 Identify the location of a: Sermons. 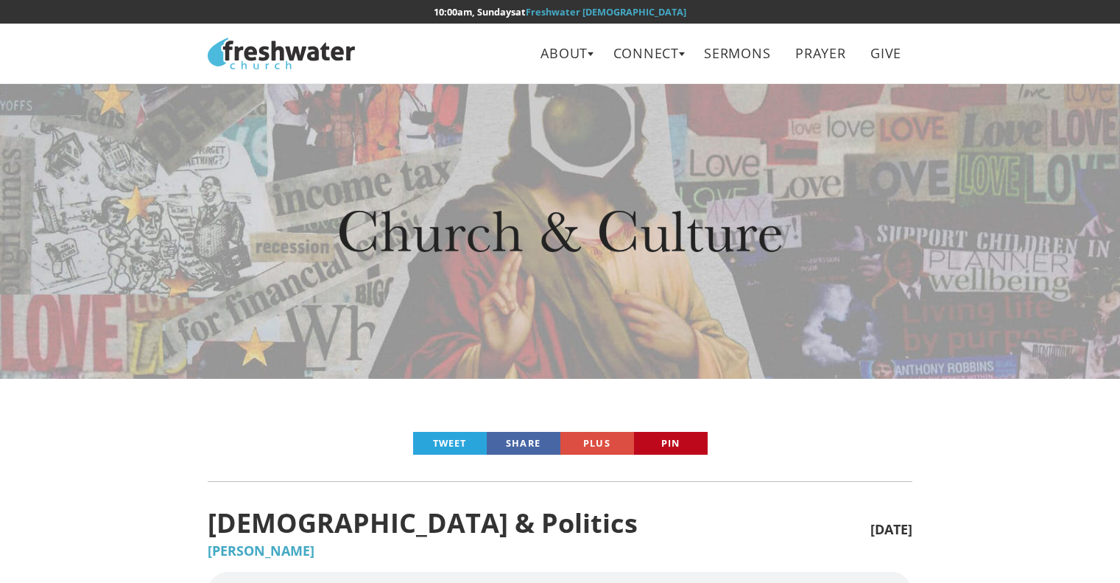
(737, 53).